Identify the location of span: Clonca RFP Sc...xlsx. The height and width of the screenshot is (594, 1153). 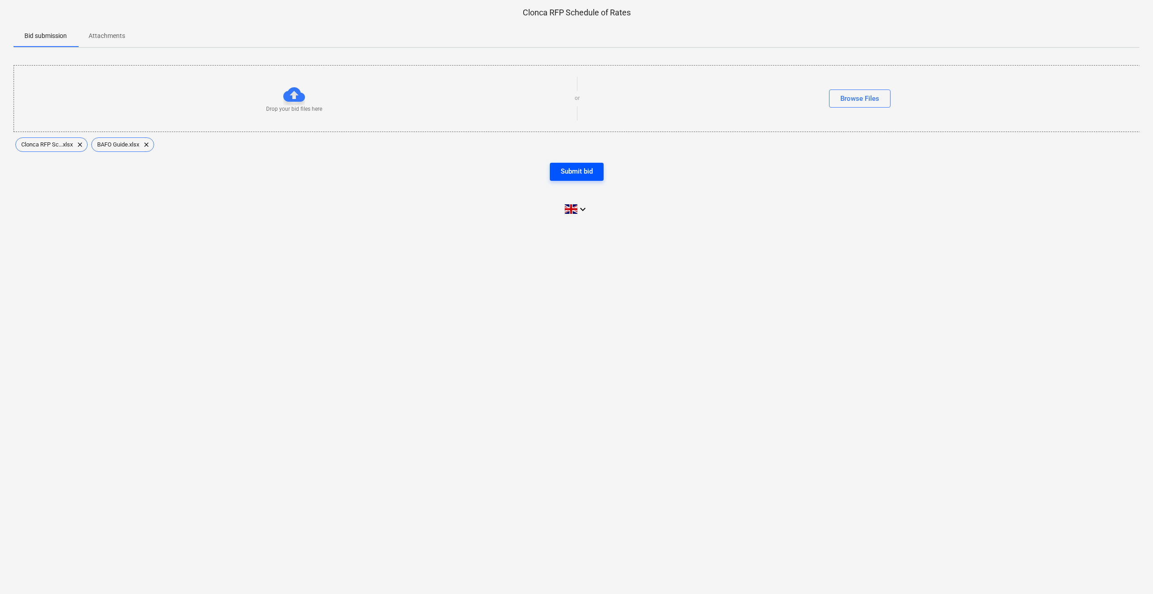
(47, 144).